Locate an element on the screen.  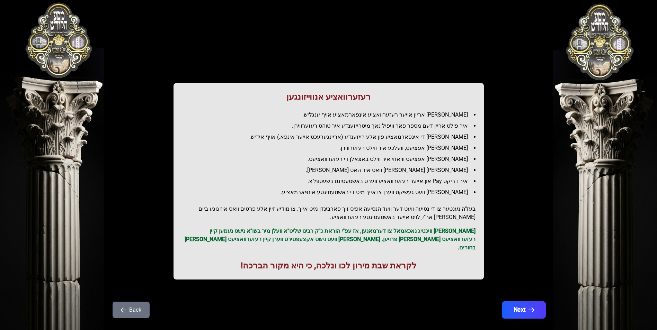
h1: לקראת שבת מירון לכו ונלכה, כי היא מקור הברכה! is located at coordinates (329, 266).